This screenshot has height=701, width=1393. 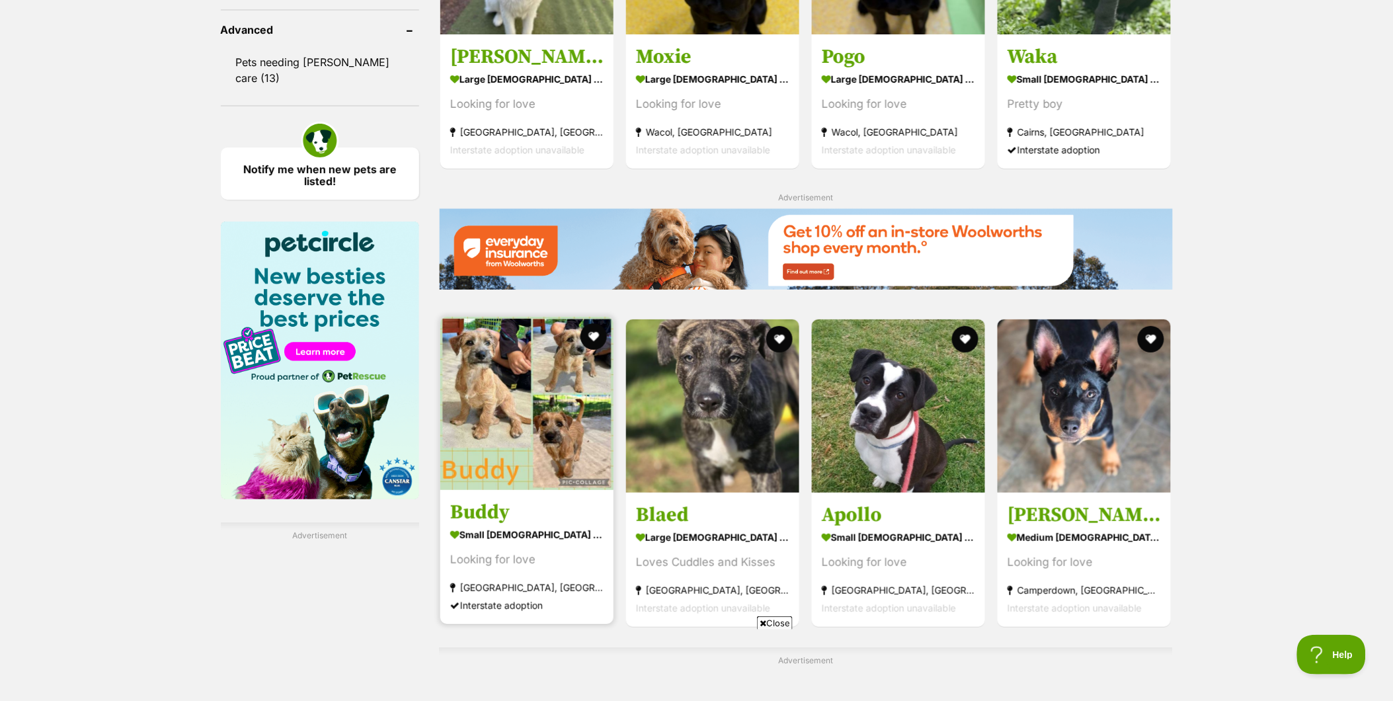 I want to click on h3: Pogo, so click(x=899, y=57).